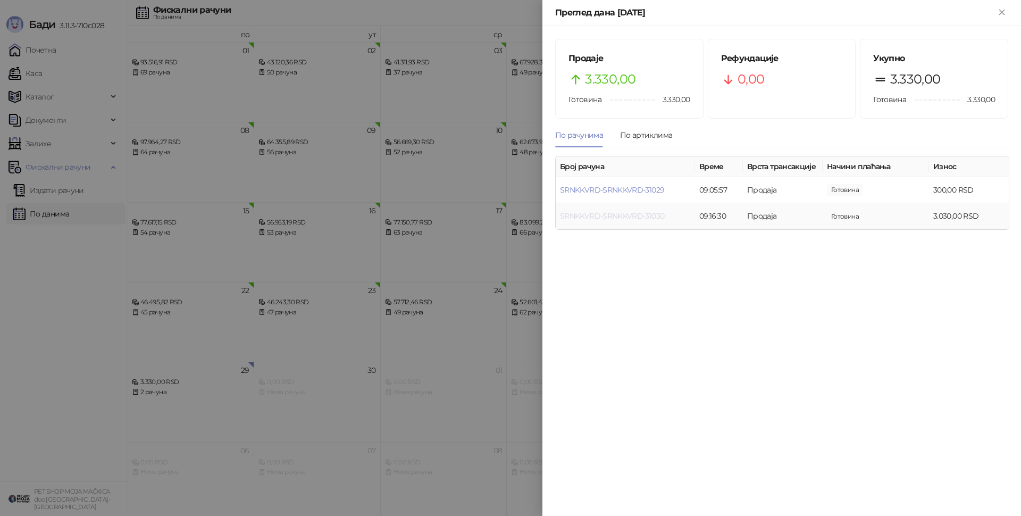  I want to click on h5: Рефундације, so click(782, 59).